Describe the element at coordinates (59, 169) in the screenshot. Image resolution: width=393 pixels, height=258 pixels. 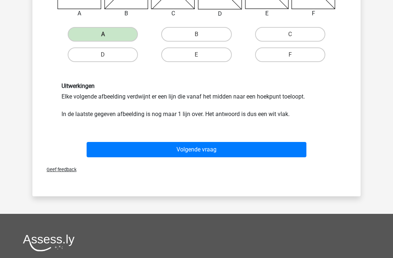
I see `span: Geef feedback` at that location.